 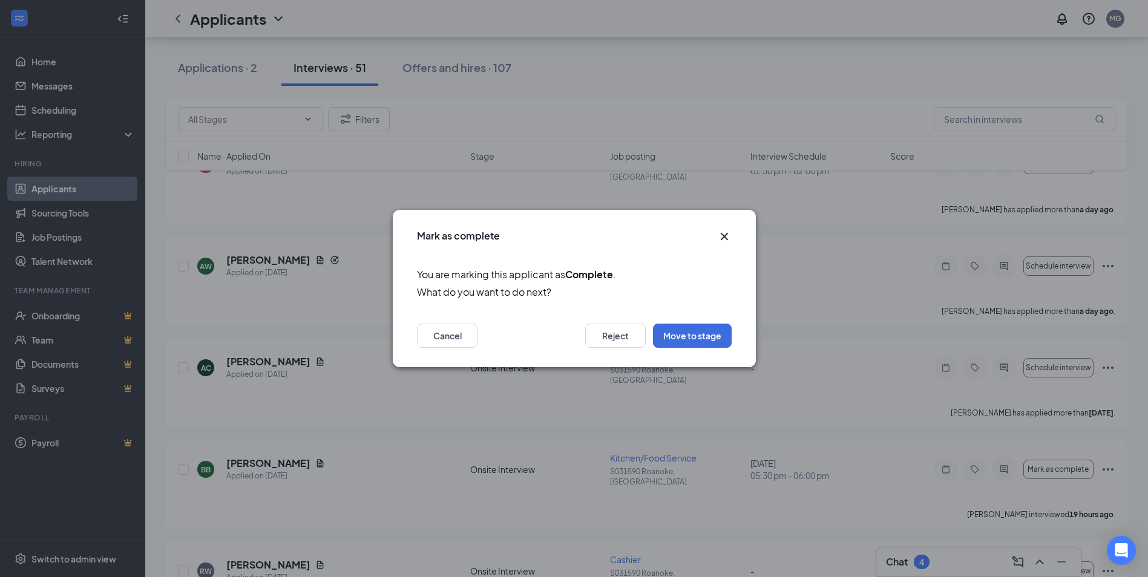 I want to click on button: Cancel, so click(x=447, y=336).